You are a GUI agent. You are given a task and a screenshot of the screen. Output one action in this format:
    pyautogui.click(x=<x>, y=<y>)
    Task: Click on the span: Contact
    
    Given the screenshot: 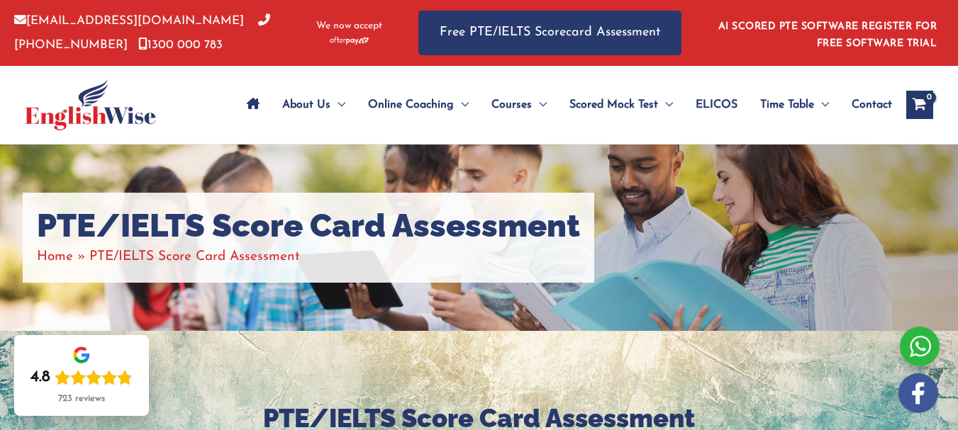 What is the action you would take?
    pyautogui.click(x=871, y=105)
    